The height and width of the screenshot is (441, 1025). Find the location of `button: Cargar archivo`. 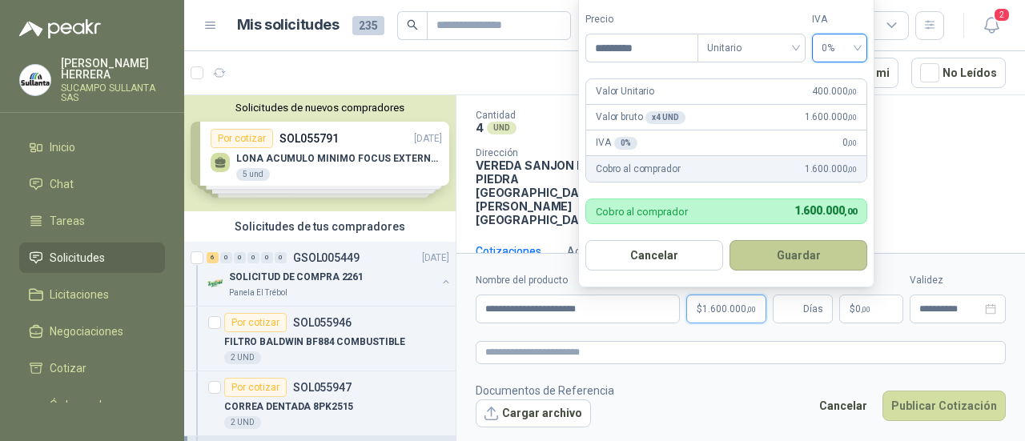

button: Cargar archivo is located at coordinates (533, 414).